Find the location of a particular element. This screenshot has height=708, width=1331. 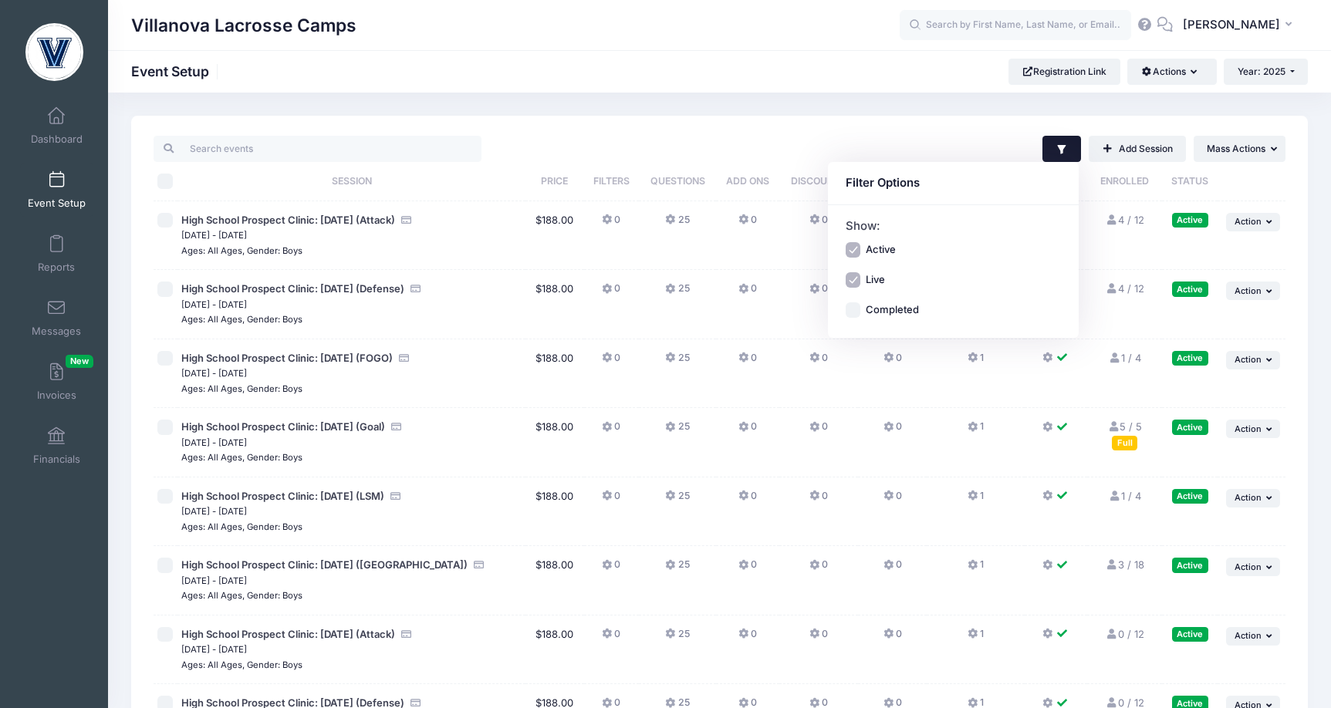

button: 1 is located at coordinates (975, 362).